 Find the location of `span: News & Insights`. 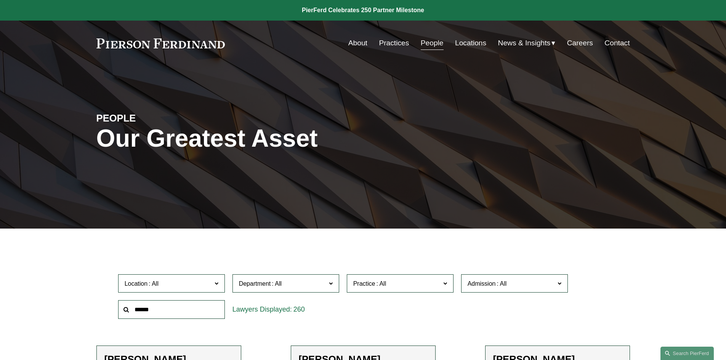

span: News & Insights is located at coordinates (524, 43).